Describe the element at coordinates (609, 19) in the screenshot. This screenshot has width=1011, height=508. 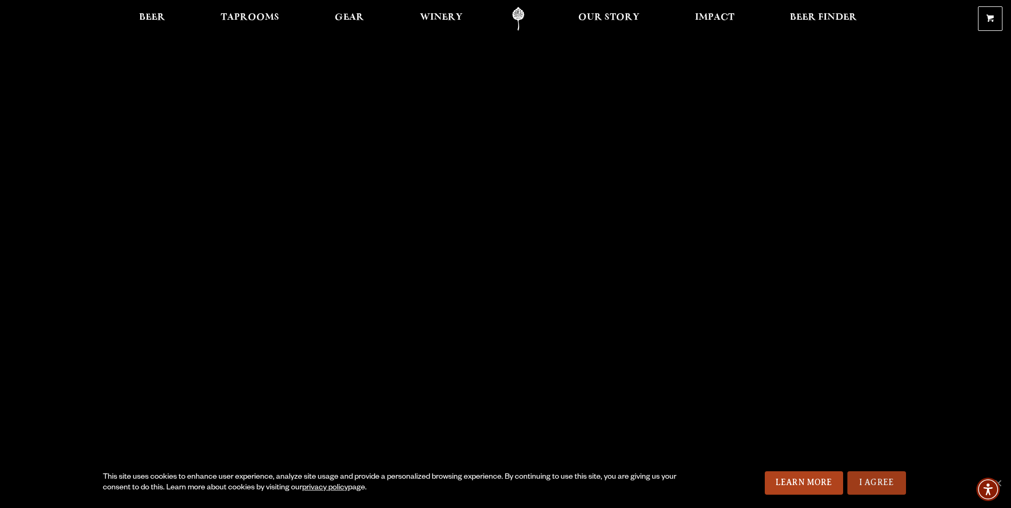
I see `a: Our Story` at that location.